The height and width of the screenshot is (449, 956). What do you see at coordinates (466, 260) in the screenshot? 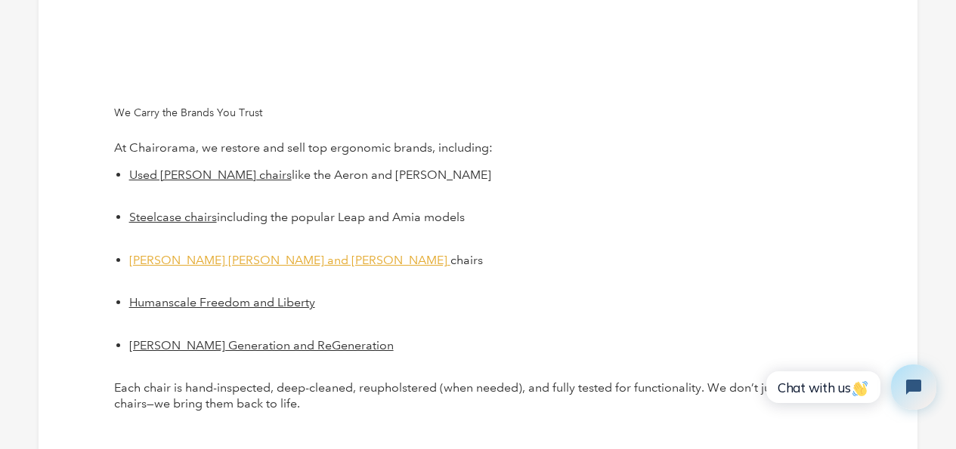
I see `span: chairs` at bounding box center [466, 260].